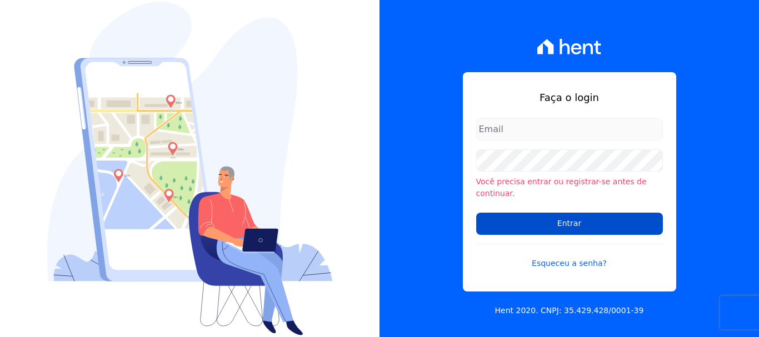 The image size is (759, 337). Describe the element at coordinates (570, 188) in the screenshot. I see `li: Você precisa entrar ou registrar-se antes de continuar.` at that location.